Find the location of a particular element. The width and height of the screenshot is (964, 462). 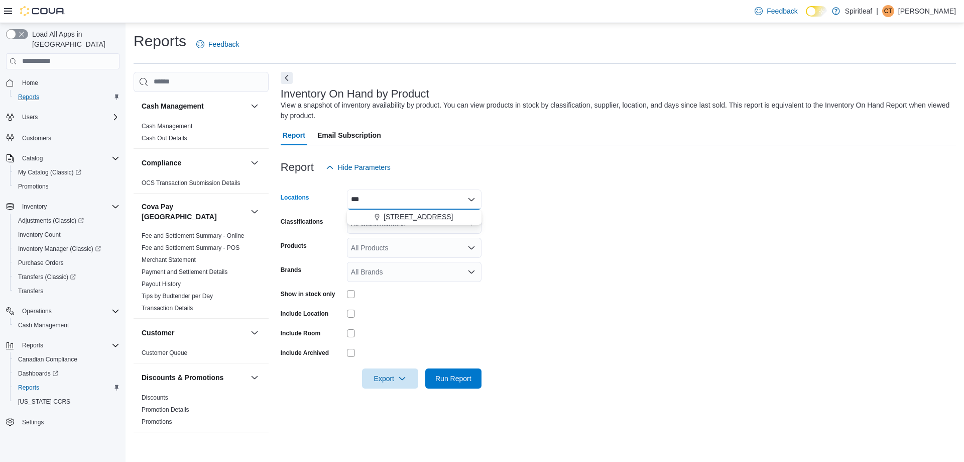

a: Customers is located at coordinates (37, 138).